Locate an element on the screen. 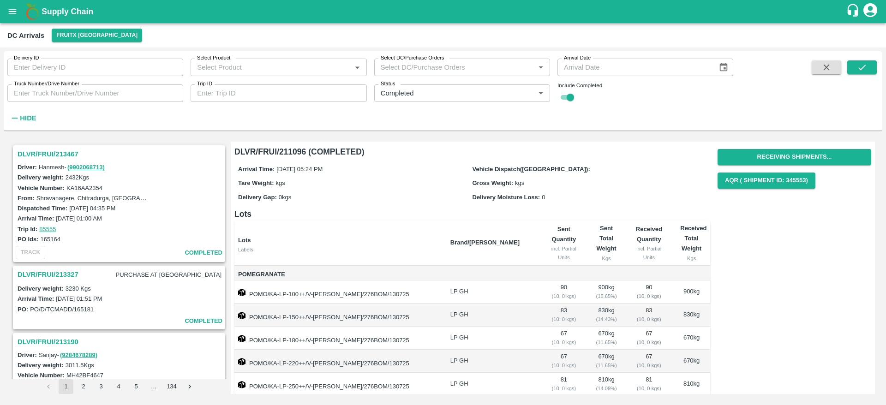 The width and height of the screenshot is (886, 405). button: Receiving Shipments... is located at coordinates (795, 157).